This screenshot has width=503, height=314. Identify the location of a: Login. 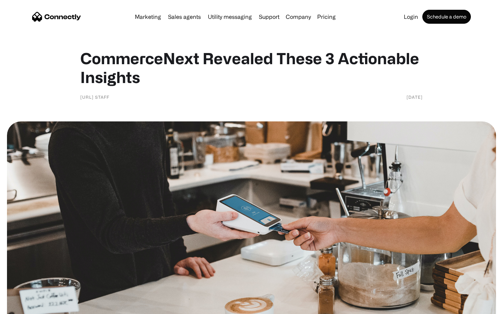
(410, 17).